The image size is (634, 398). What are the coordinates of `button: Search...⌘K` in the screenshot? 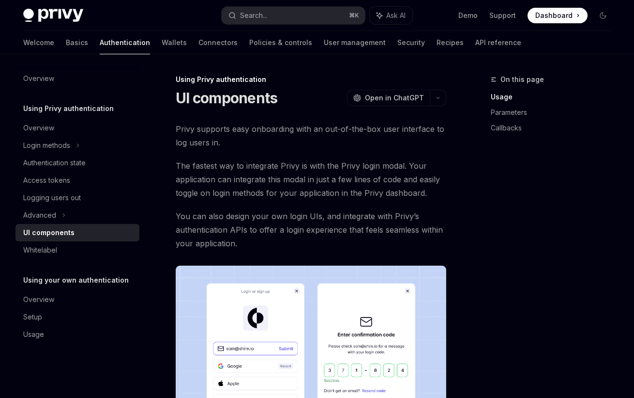 It's located at (293, 15).